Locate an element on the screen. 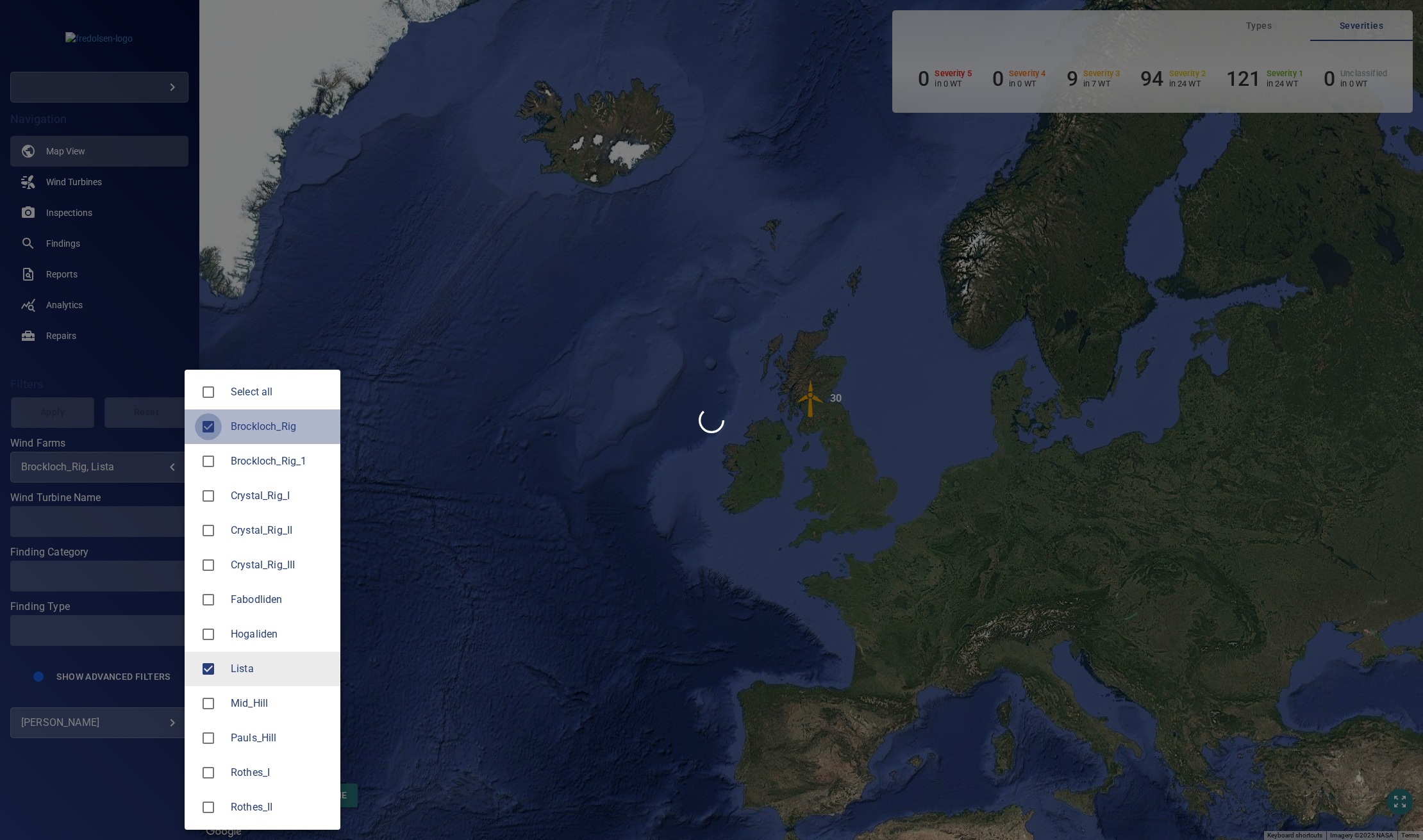 The height and width of the screenshot is (840, 1423). div: Wind Farms Crystal_Rig_III is located at coordinates (280, 565).